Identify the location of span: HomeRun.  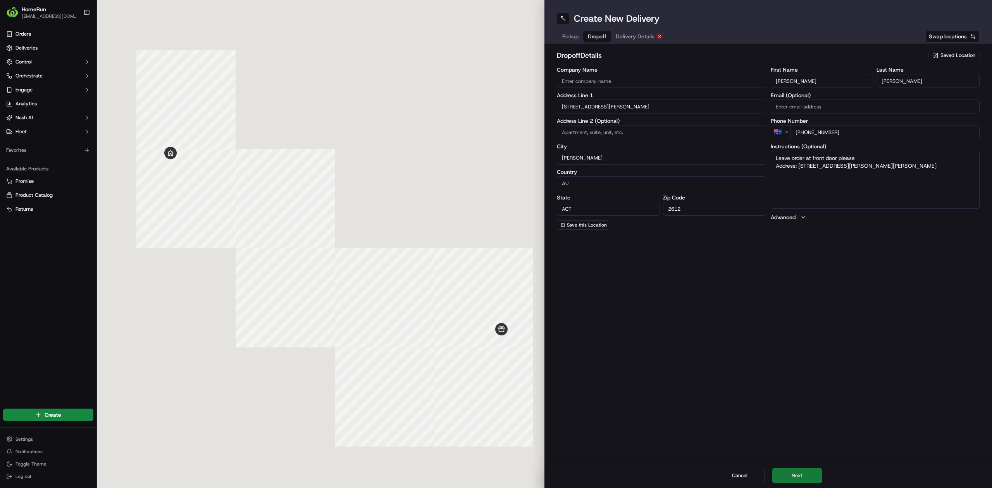
(34, 9).